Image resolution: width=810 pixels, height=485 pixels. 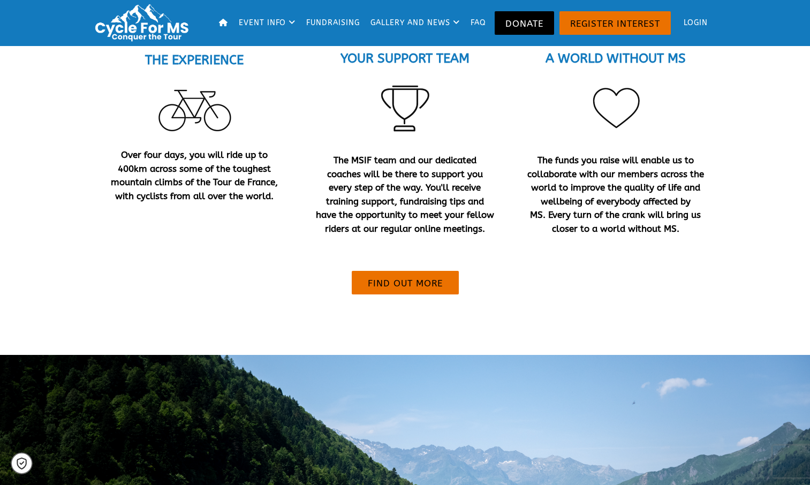 What do you see at coordinates (194, 175) in the screenshot?
I see `strong: Over four days, you will ride up to 400km across some of the toughest mountain climbs of the Tour...` at bounding box center [194, 175].